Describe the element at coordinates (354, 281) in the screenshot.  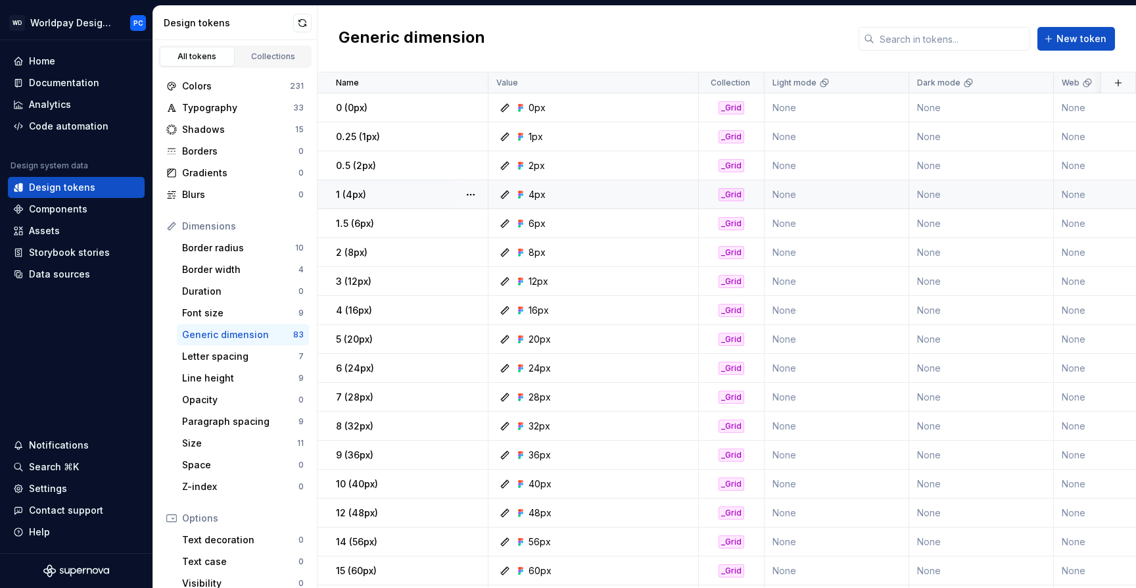
I see `p: 3 (12px)` at that location.